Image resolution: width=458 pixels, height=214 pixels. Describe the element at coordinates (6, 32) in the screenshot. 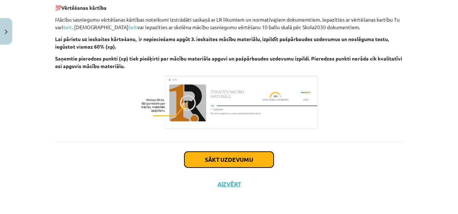

I see `img: icon-close-lesson-0947bae3869378f0d4975bcd49f059093ad1ed9edebbc8119c70593378902aed.svg` at that location.